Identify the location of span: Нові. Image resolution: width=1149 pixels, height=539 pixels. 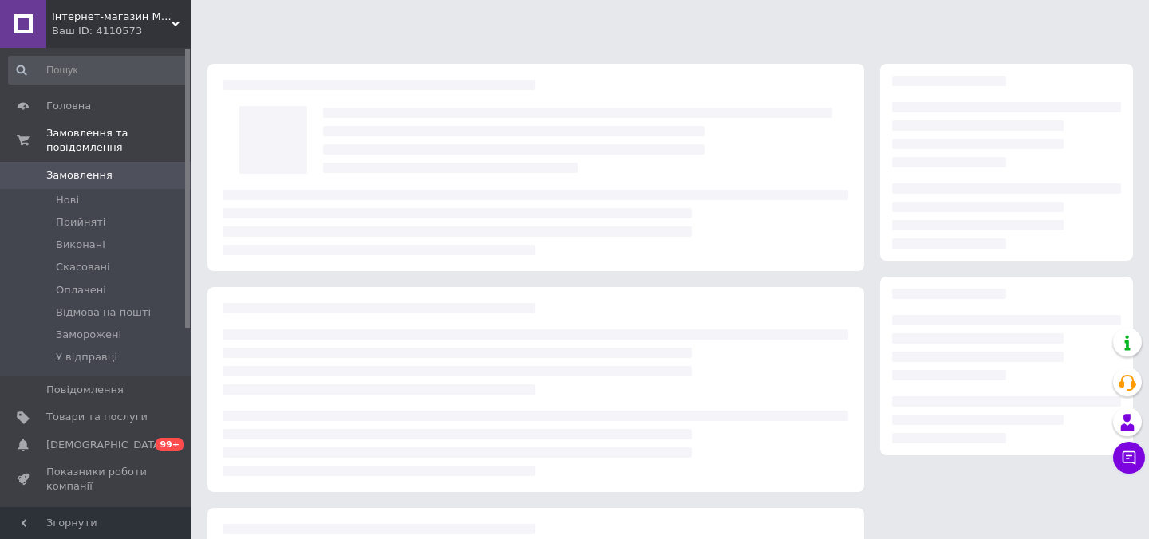
(67, 200).